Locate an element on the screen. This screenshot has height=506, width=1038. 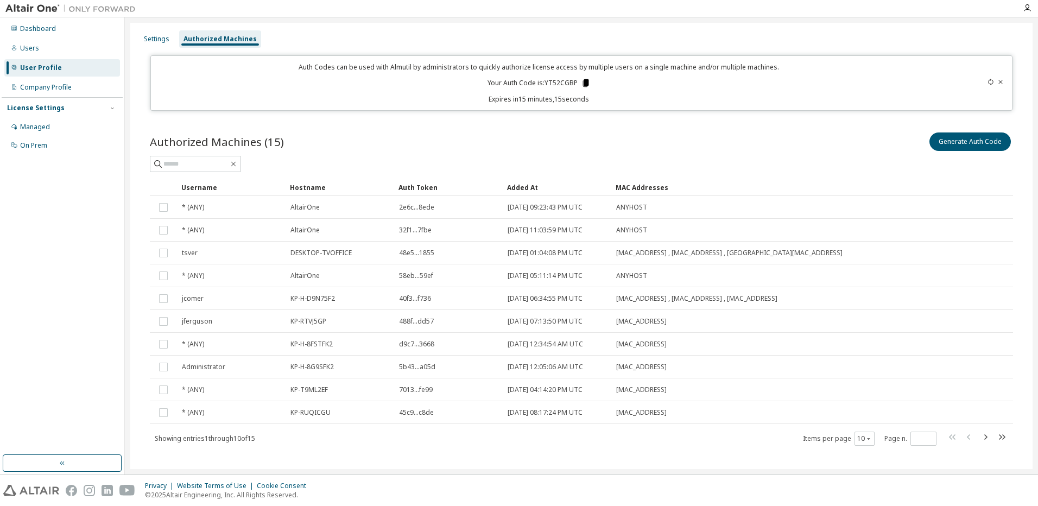
p: Auth Codes can be used with Almutil by administrators to quickly authorize license access by mult... is located at coordinates (539, 67).